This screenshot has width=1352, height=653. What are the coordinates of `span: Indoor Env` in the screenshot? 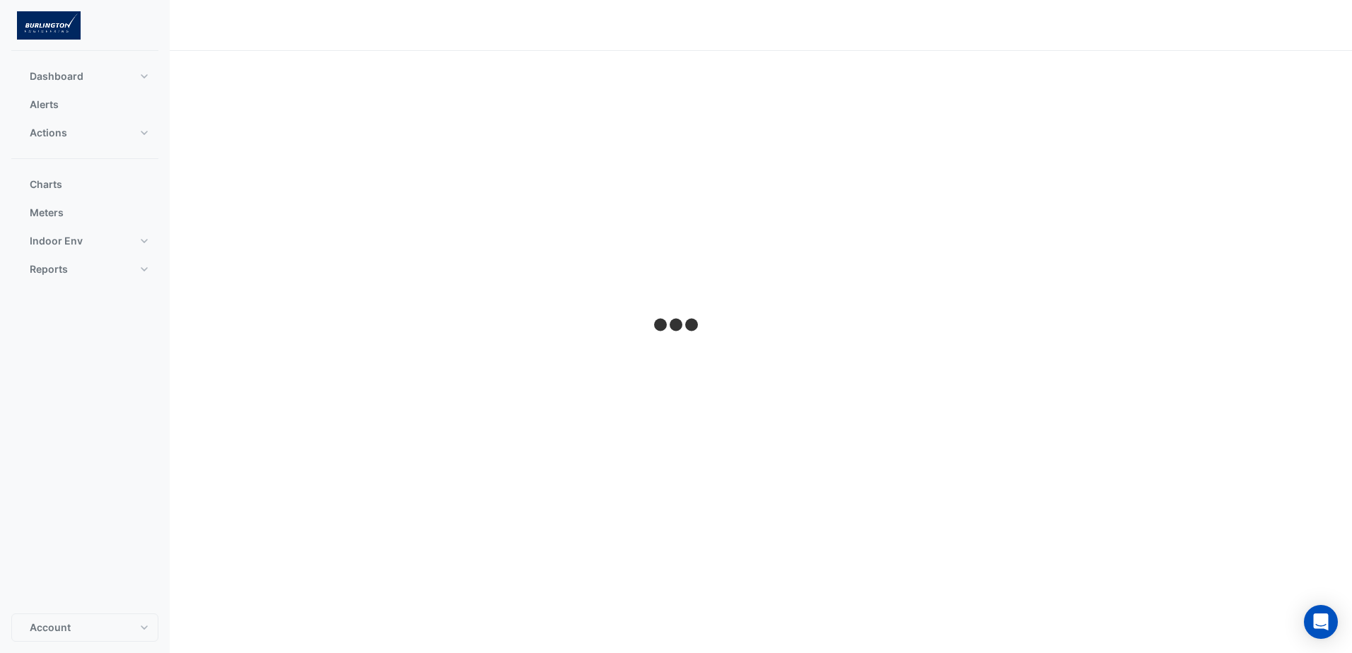 It's located at (56, 241).